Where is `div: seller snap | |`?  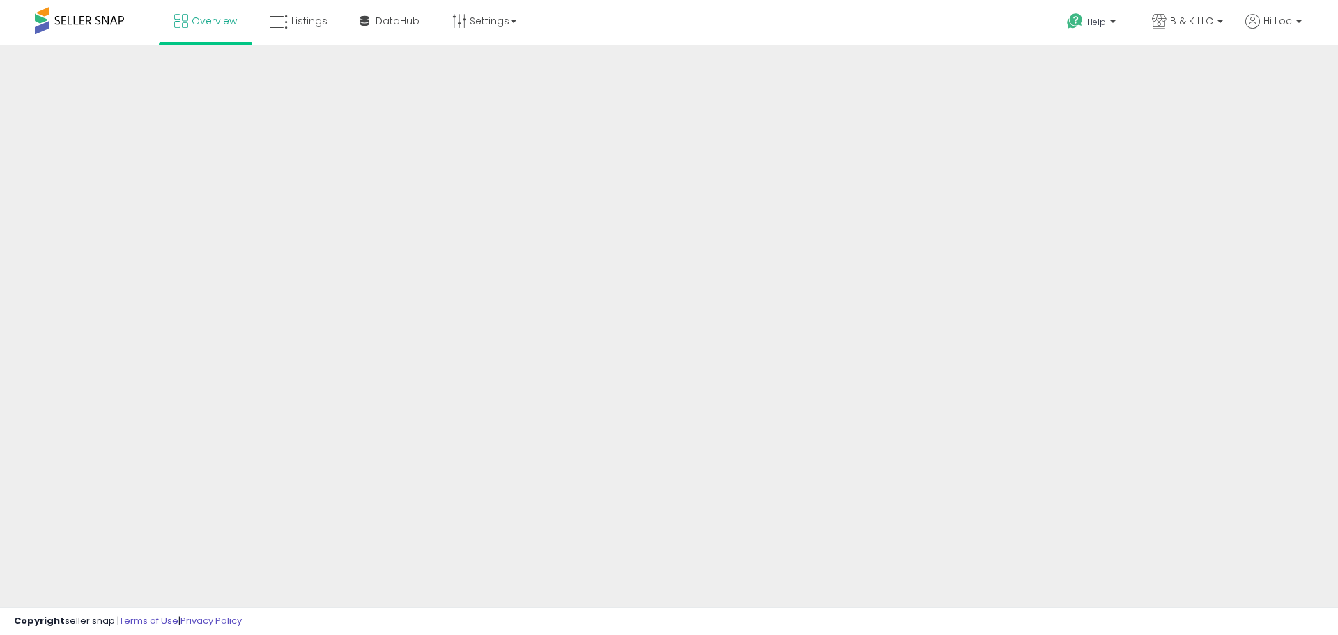 div: seller snap | | is located at coordinates (128, 621).